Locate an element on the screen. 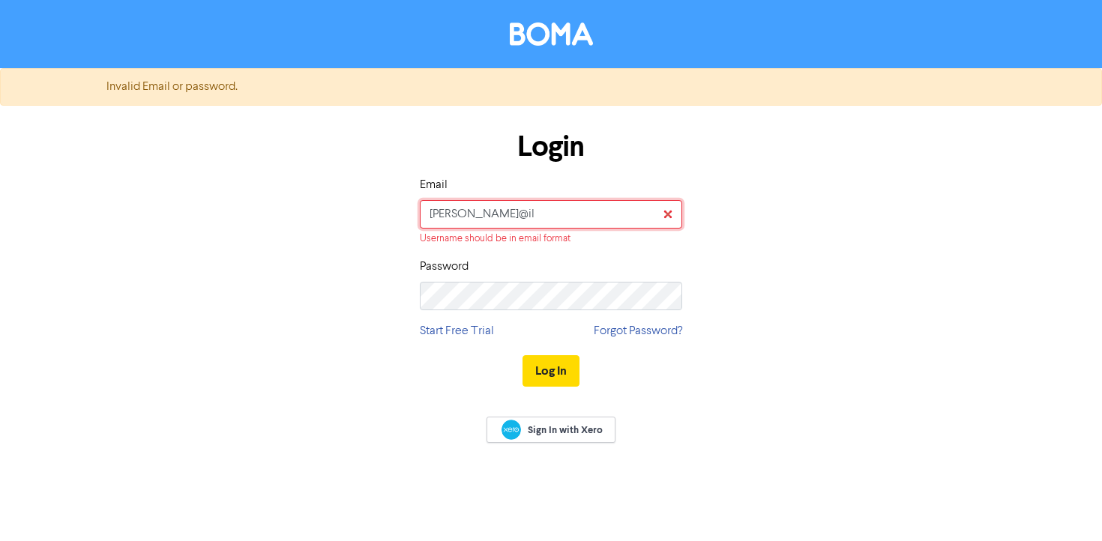 The width and height of the screenshot is (1102, 541). label: Email is located at coordinates (433, 185).